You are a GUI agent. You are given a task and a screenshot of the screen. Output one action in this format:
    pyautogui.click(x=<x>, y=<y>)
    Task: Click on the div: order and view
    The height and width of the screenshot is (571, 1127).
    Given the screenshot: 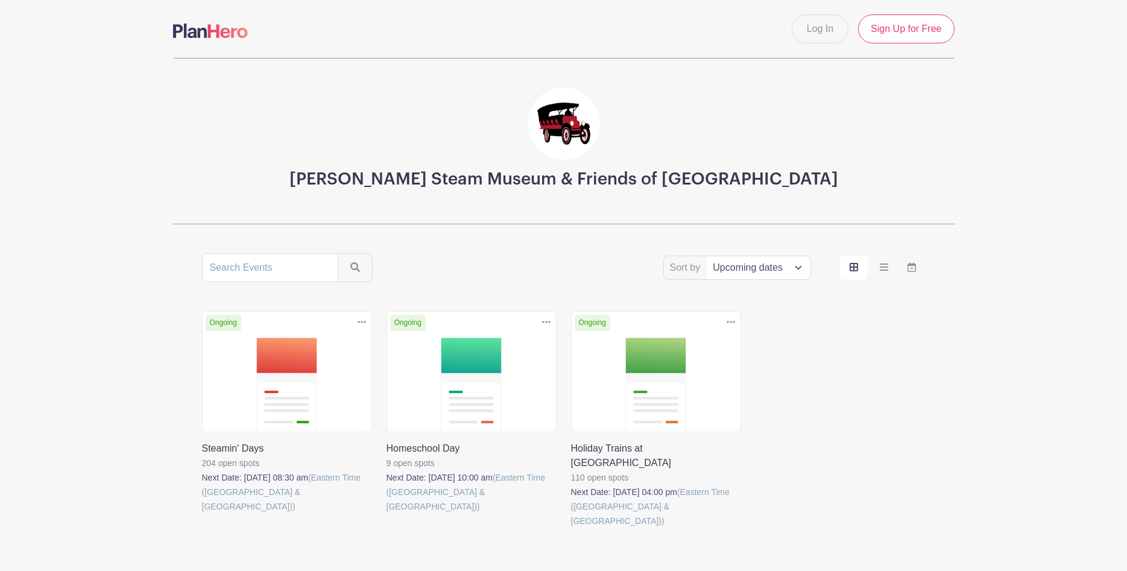 What is the action you would take?
    pyautogui.click(x=882, y=268)
    